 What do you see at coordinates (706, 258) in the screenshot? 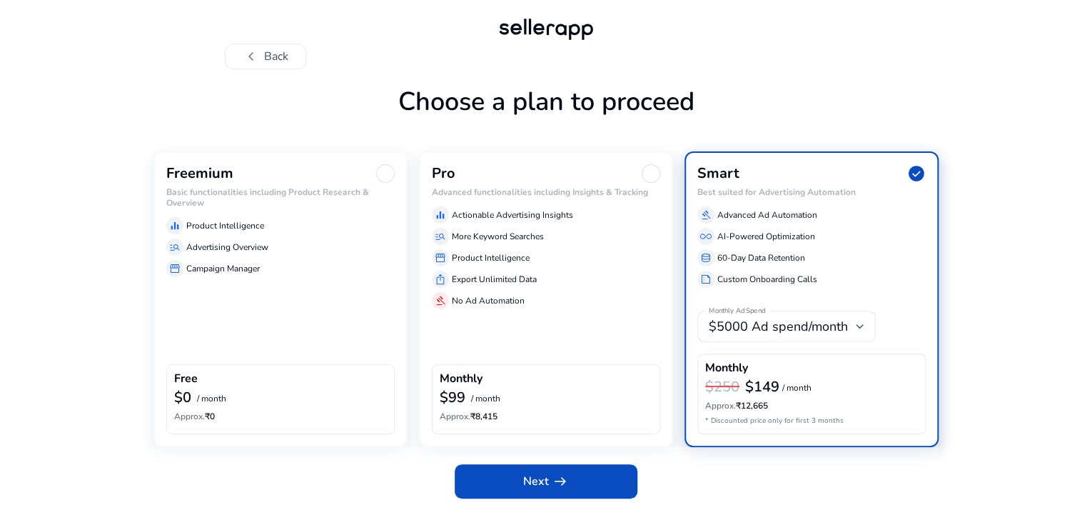
I see `span: database` at bounding box center [706, 258].